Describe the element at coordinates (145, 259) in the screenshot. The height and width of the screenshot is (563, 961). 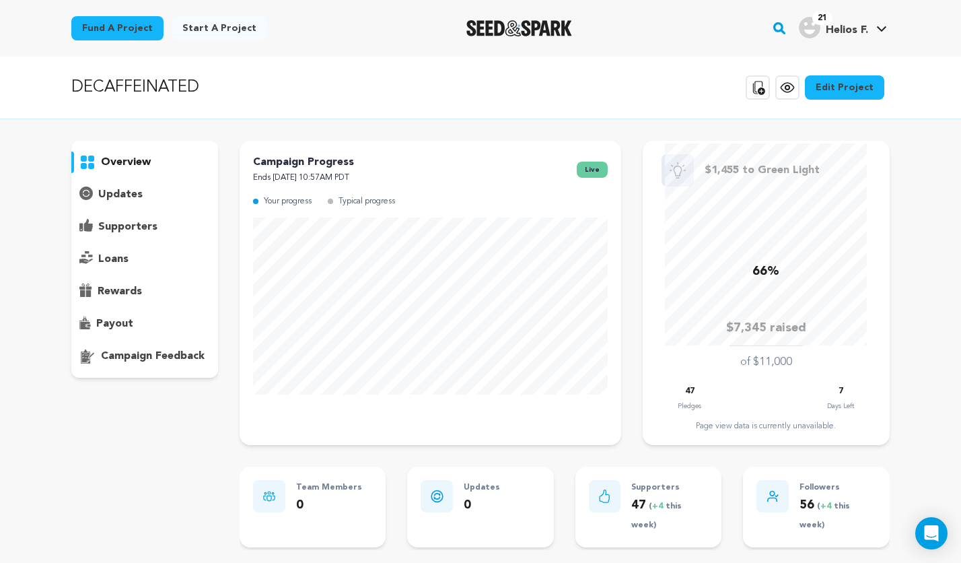
I see `button: loans` at that location.